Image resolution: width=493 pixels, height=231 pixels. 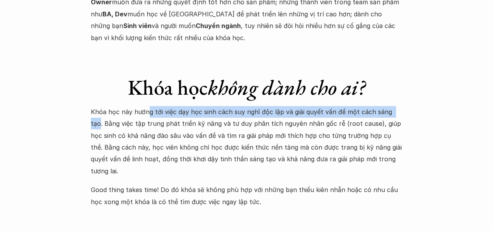 What do you see at coordinates (137, 26) in the screenshot?
I see `strong: Sinh viên` at bounding box center [137, 26].